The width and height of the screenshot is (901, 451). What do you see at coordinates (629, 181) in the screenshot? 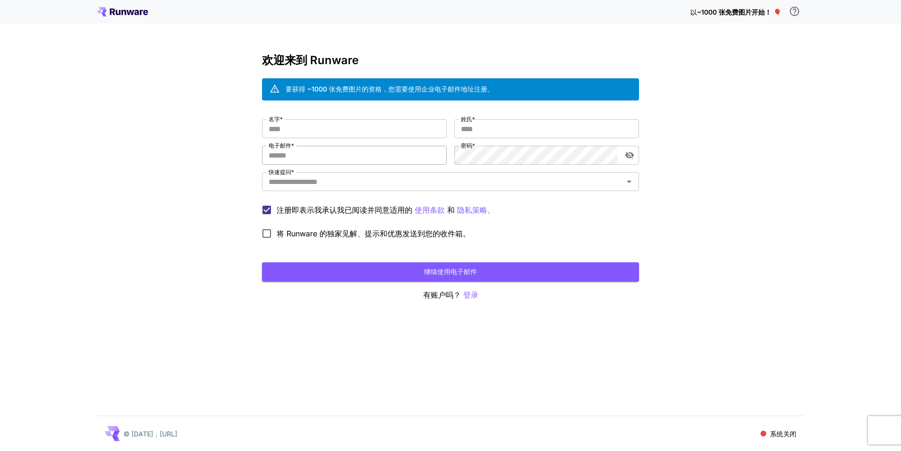
I see `button: 打开` at bounding box center [629, 181].